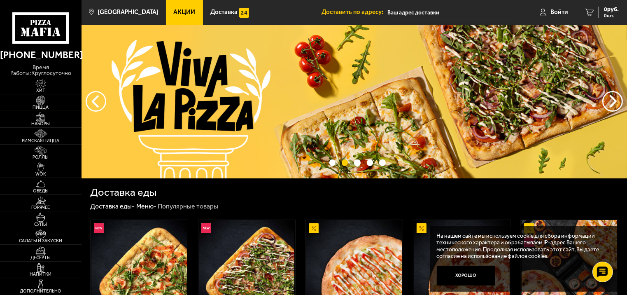 The height and width of the screenshot is (295, 627). Describe the element at coordinates (112, 206) in the screenshot. I see `a: Доставка еды-` at that location.